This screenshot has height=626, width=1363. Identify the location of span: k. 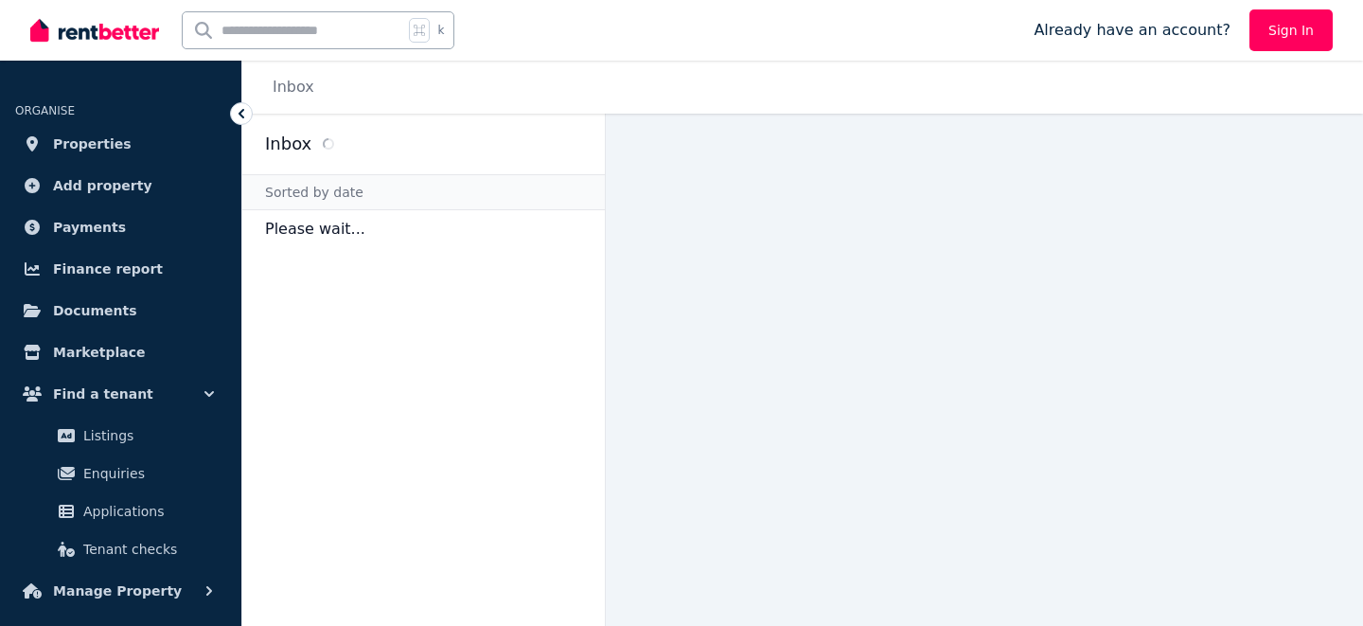
(440, 30).